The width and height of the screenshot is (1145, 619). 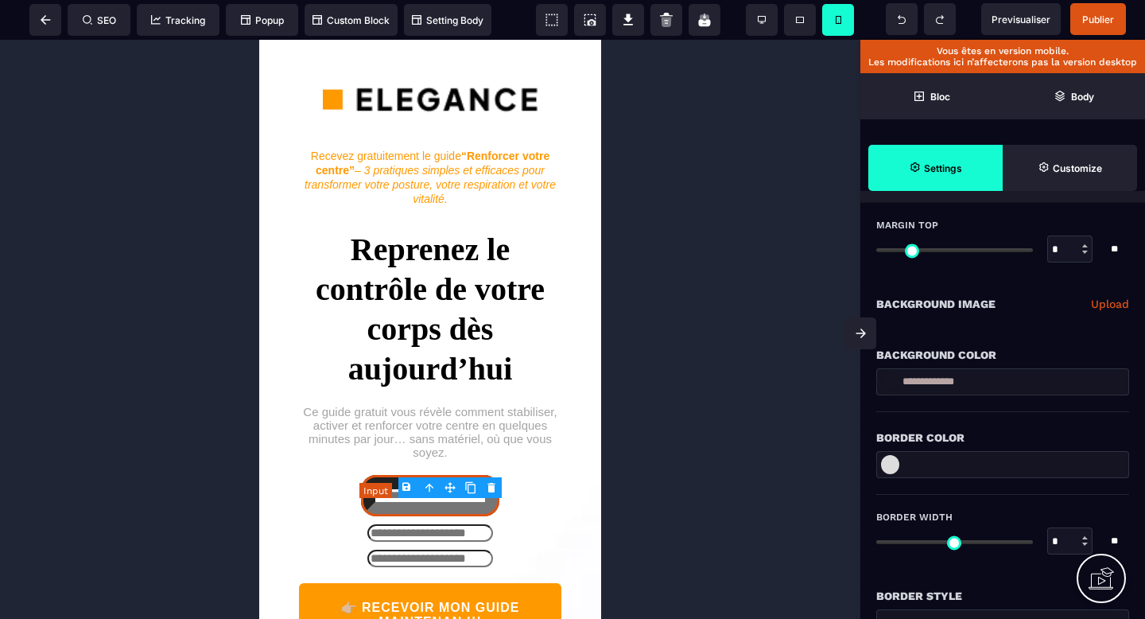 What do you see at coordinates (171, 573) in the screenshot?
I see `button: 👉🏼 RECEVOIR MON GUIDE MAINTENAN !!!` at bounding box center [171, 573].